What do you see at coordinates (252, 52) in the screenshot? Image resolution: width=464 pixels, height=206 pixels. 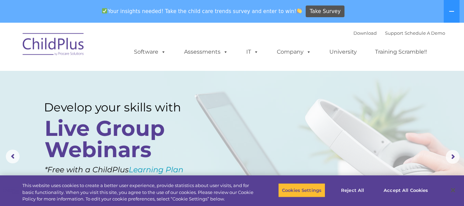 I see `a: IT` at bounding box center [252, 52].